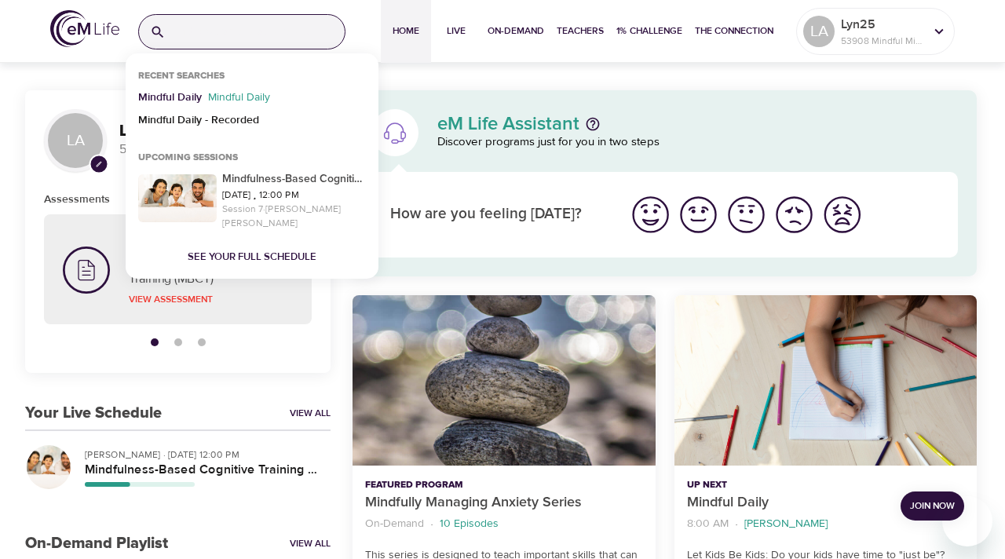  I want to click on p: Up Next, so click(788, 485).